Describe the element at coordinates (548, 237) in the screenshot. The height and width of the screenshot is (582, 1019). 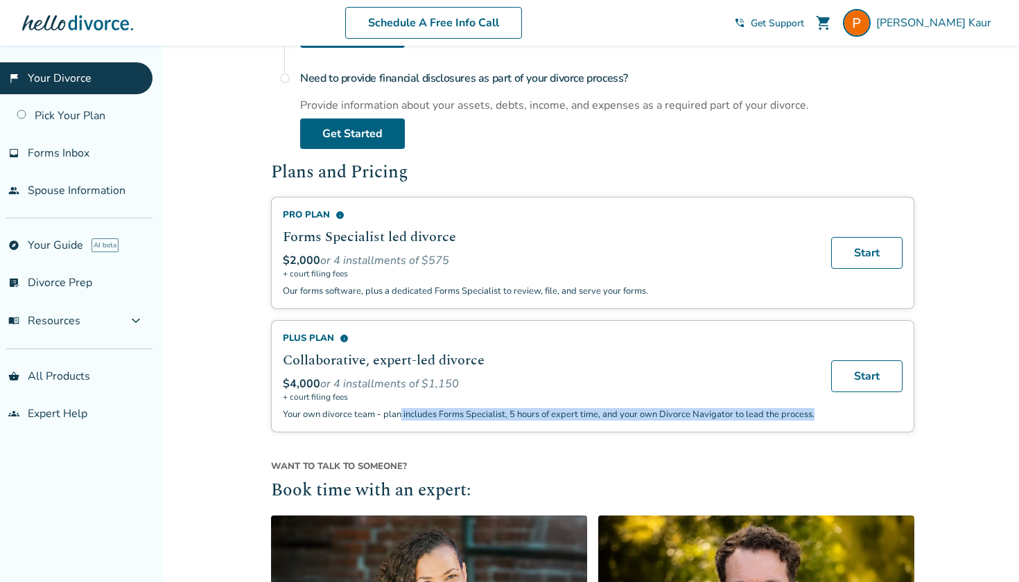
I see `h2: Forms Specialist led divorce` at that location.